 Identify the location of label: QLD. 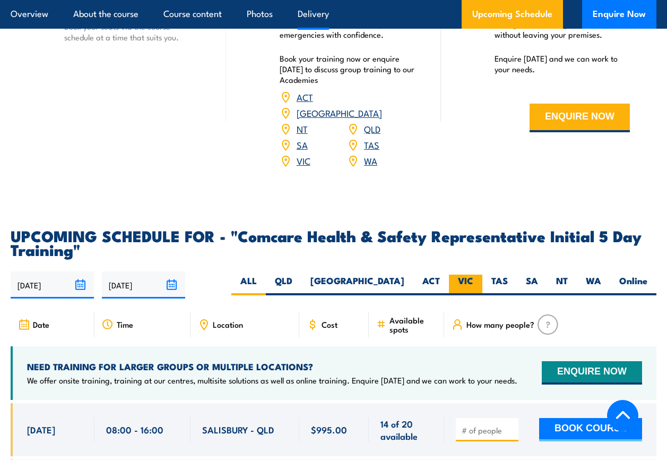
(283, 285).